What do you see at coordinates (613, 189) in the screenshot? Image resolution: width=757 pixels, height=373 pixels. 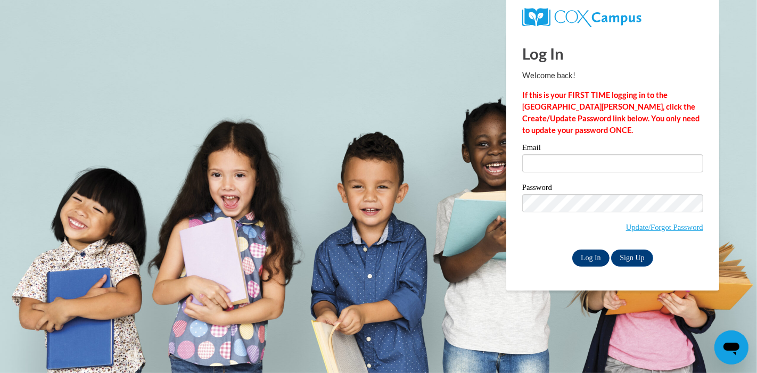 I see `label: Password` at bounding box center [613, 189].